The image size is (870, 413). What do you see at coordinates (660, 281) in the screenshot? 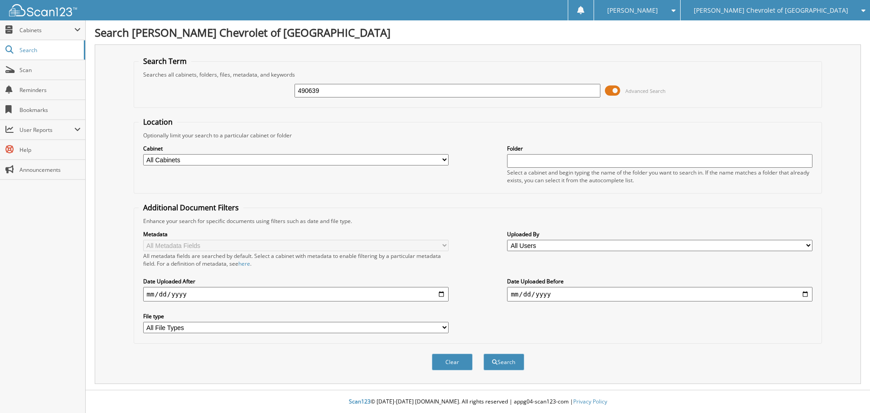
I see `label: Date Uploaded Before` at bounding box center [660, 281].